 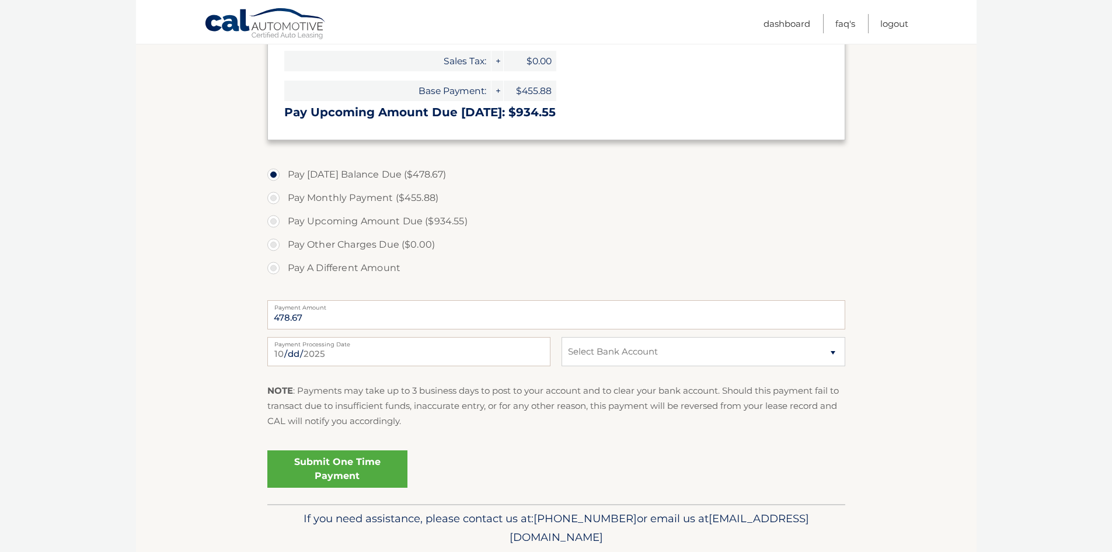 What do you see at coordinates (409, 342) in the screenshot?
I see `label: Payment Processing Date` at bounding box center [409, 342].